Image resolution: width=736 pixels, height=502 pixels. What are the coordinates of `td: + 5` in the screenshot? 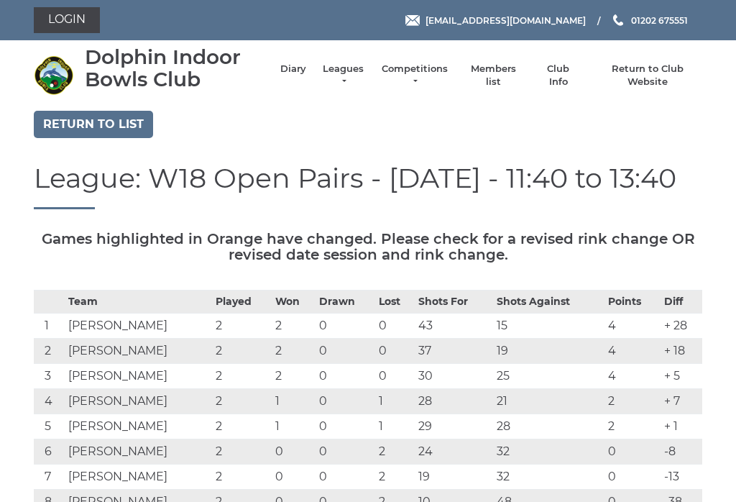 It's located at (681, 376).